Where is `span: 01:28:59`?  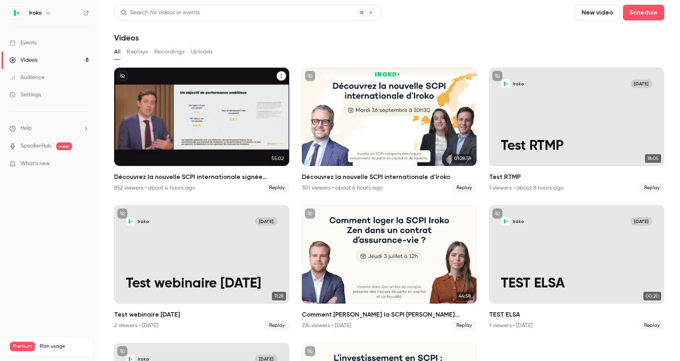 span: 01:28:59 is located at coordinates (462, 159).